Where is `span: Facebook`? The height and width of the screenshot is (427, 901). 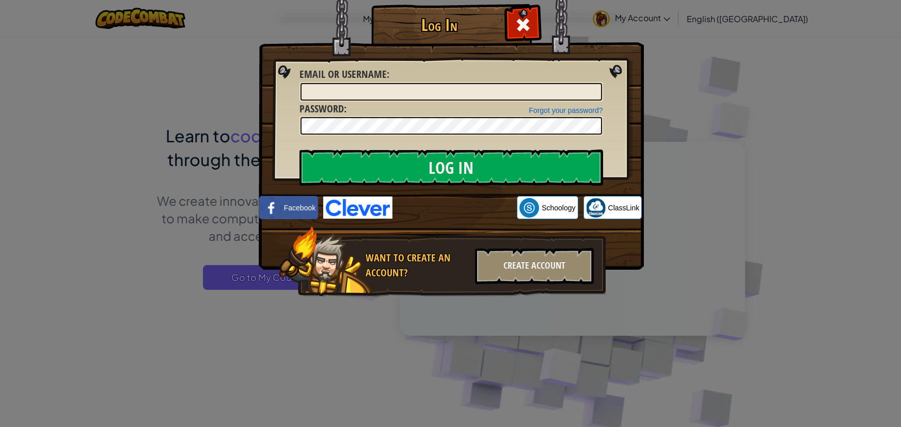
span: Facebook is located at coordinates (299, 208).